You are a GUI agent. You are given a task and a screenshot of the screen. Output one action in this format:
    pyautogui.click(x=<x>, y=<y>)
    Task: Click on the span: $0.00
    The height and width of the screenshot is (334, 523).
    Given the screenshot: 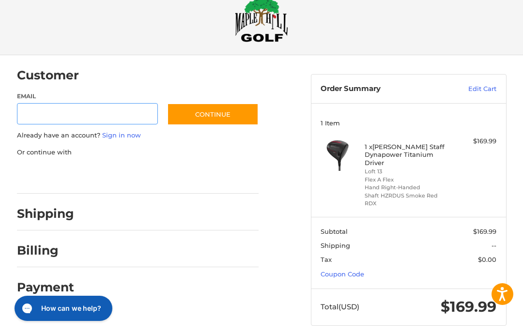 What is the action you would take?
    pyautogui.click(x=487, y=259)
    